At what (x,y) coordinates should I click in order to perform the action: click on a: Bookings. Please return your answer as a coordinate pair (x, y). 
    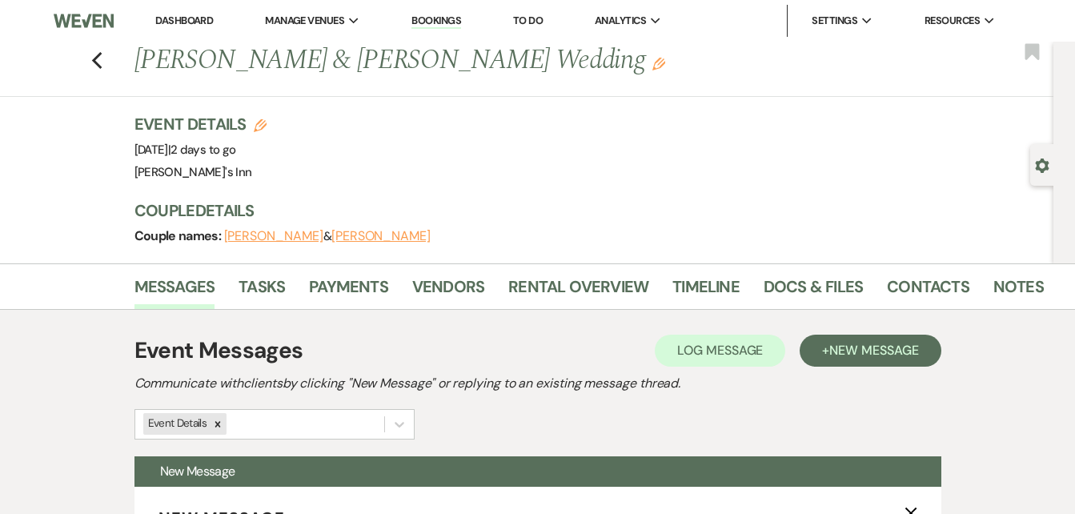
    Looking at the image, I should click on (436, 21).